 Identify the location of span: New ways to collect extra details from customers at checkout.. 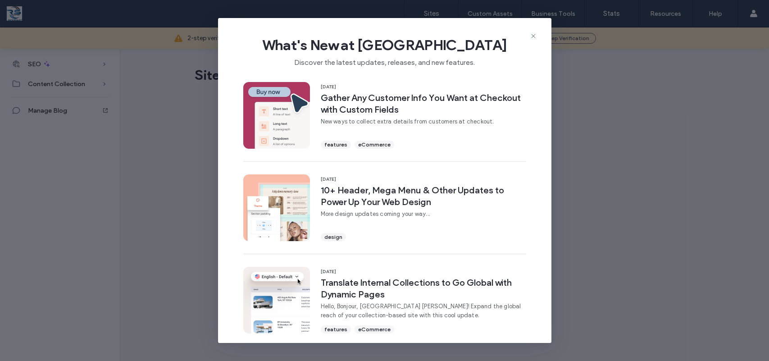
(424, 122).